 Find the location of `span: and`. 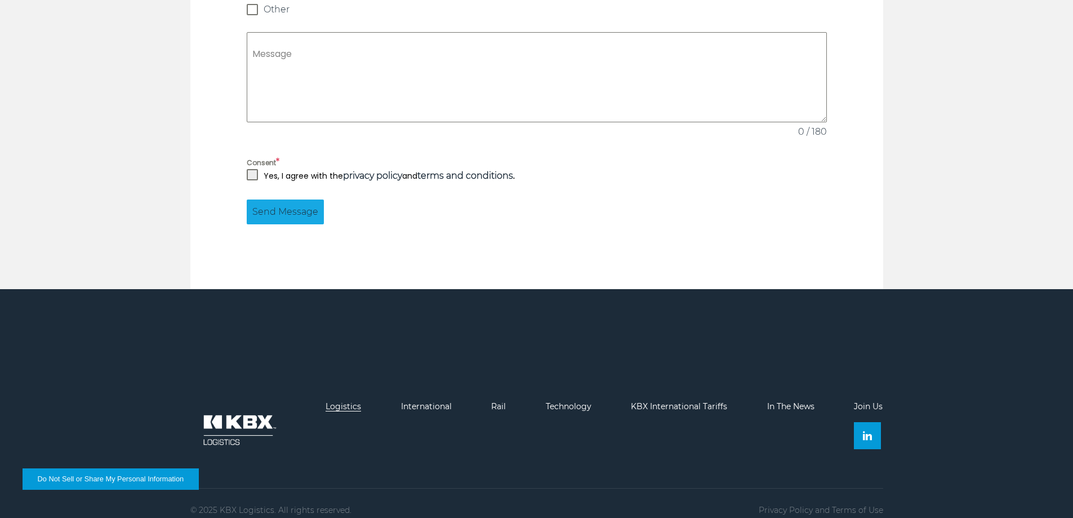

span: and is located at coordinates (823, 510).